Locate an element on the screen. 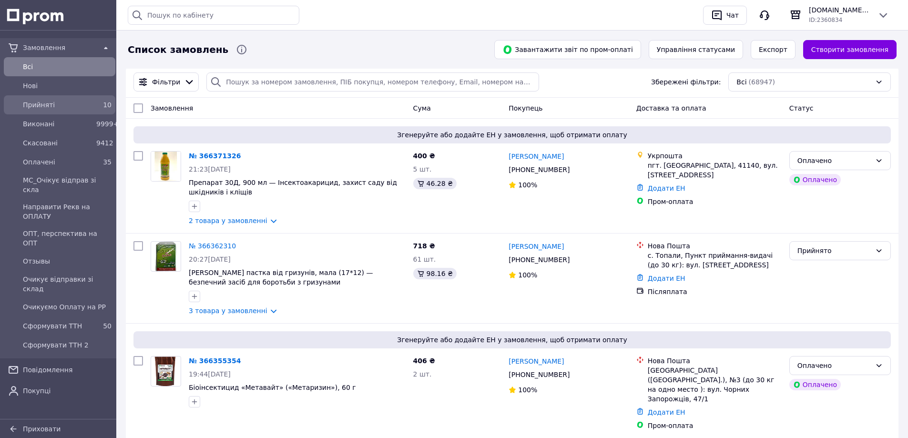 Image resolution: width=908 pixels, height=438 pixels. span: Виконані is located at coordinates (58, 124).